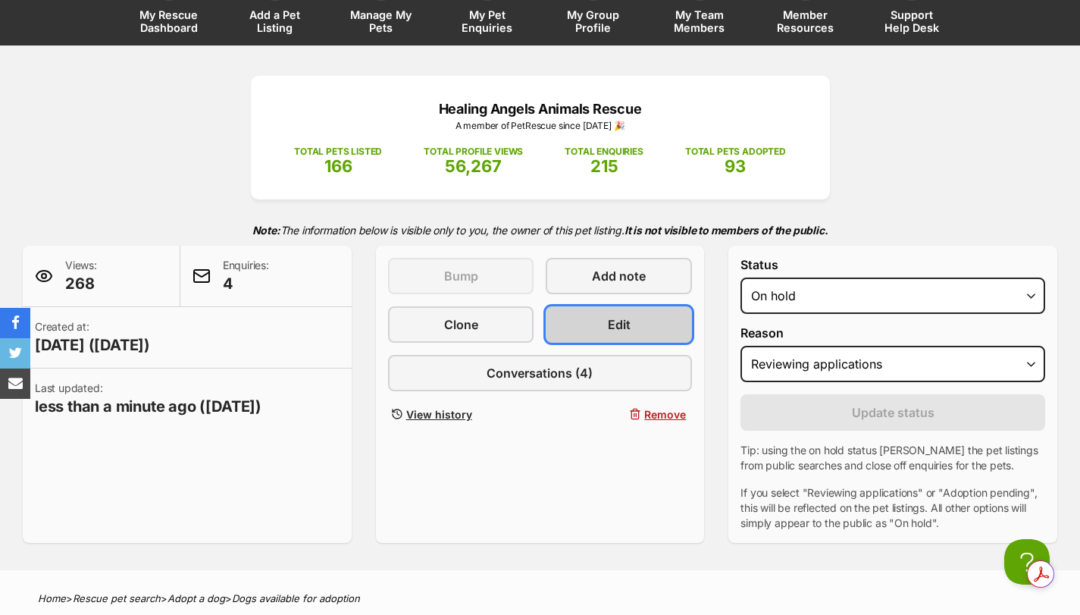  I want to click on span: 268, so click(81, 283).